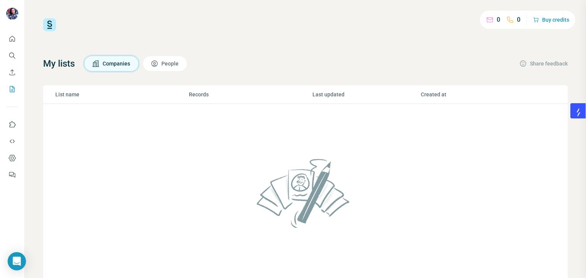 The width and height of the screenshot is (586, 278). Describe the element at coordinates (50, 25) in the screenshot. I see `img: Surfe Logo` at that location.